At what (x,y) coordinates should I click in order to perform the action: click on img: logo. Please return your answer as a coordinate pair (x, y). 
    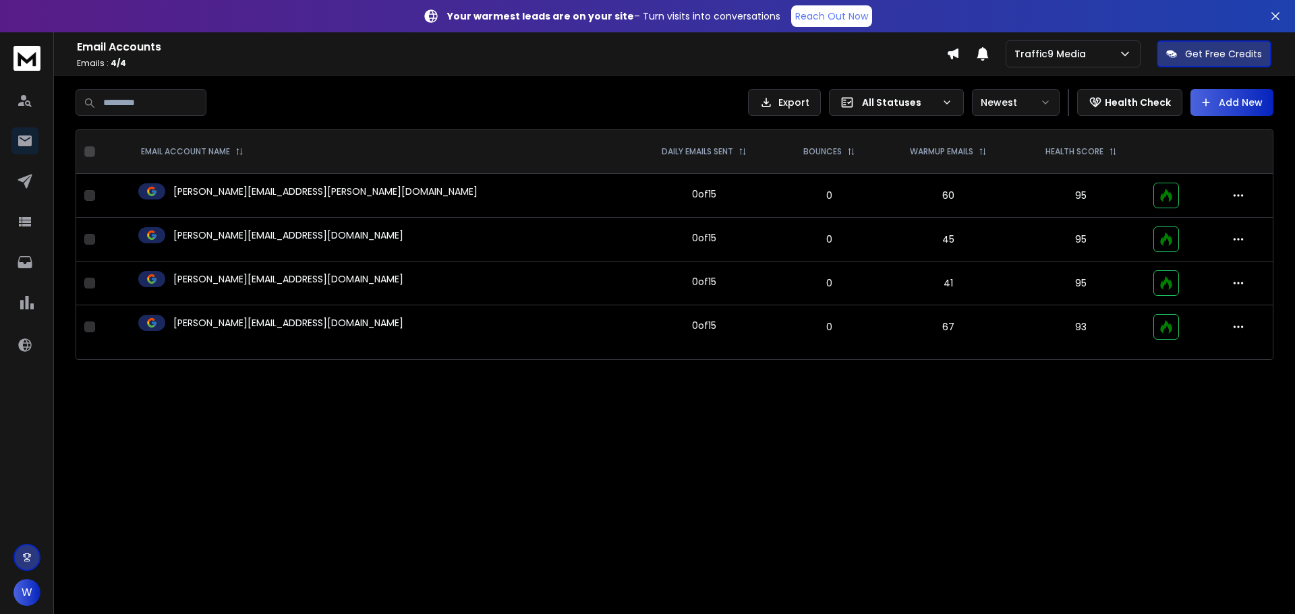
    Looking at the image, I should click on (27, 58).